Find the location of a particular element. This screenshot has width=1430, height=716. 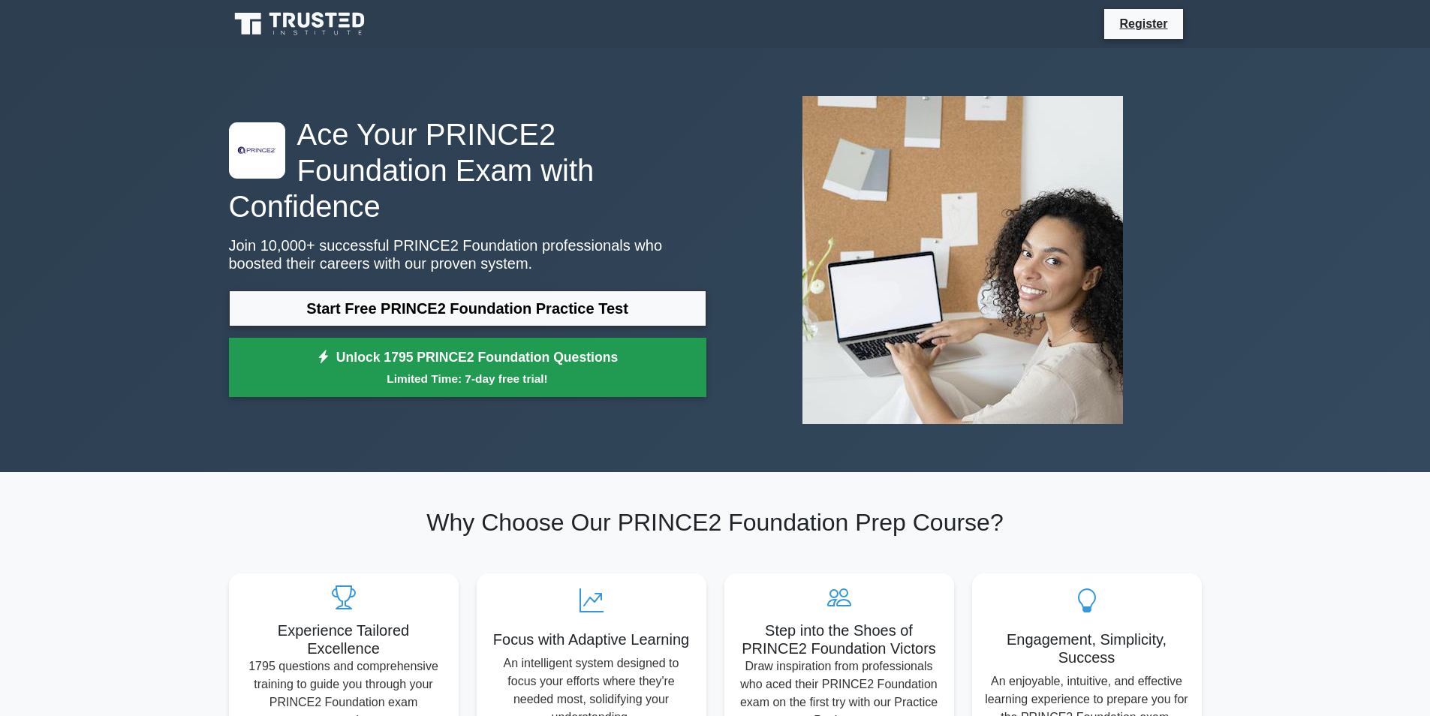

h1: Ace Your PRINCE2 Foundation Exam with Confidence is located at coordinates (468, 170).